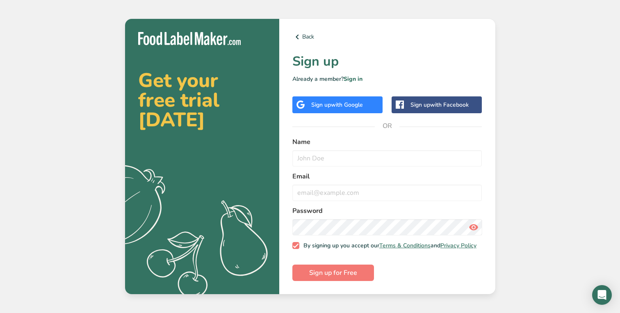  What do you see at coordinates (387, 79) in the screenshot?
I see `p: Already a member?` at bounding box center [387, 79].